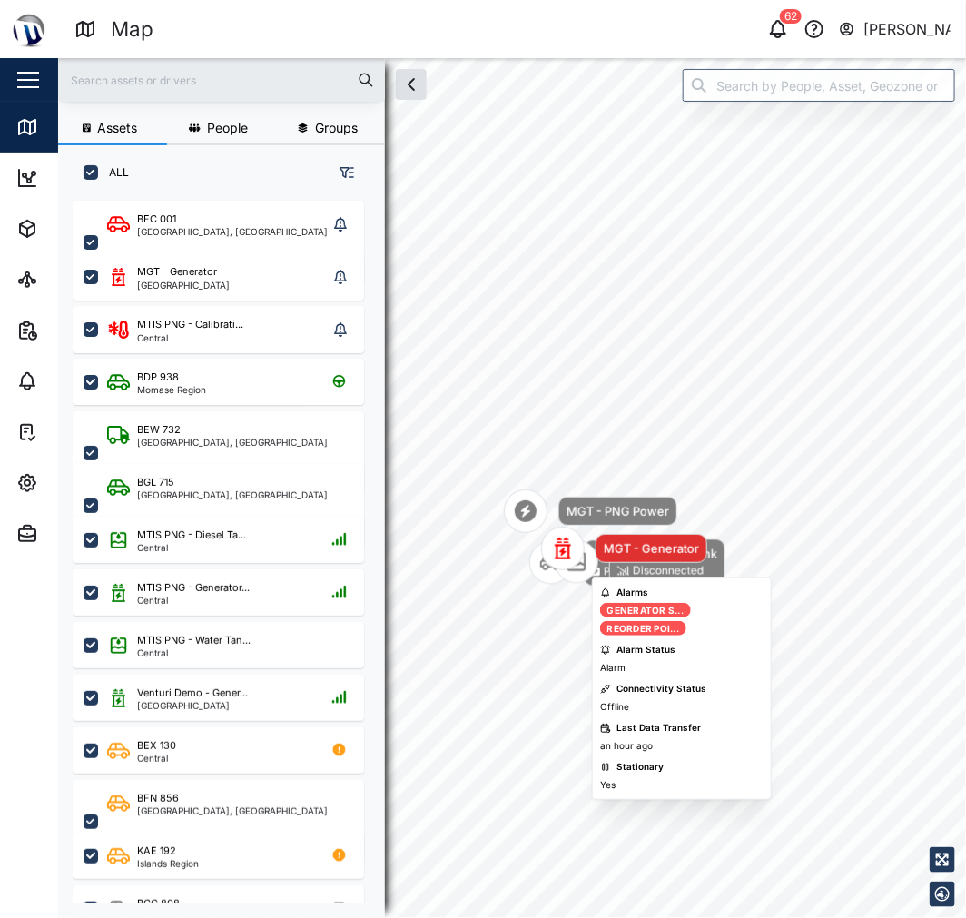  What do you see at coordinates (74, 534) in the screenshot?
I see `div: Admin` at bounding box center [74, 534].